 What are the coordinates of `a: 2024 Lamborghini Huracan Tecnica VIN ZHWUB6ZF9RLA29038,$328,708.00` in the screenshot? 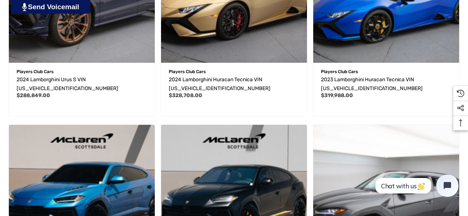 It's located at (234, 84).